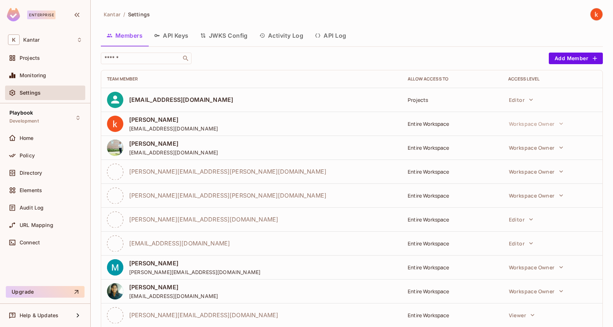 This screenshot has width=613, height=327. I want to click on span: Directory, so click(31, 173).